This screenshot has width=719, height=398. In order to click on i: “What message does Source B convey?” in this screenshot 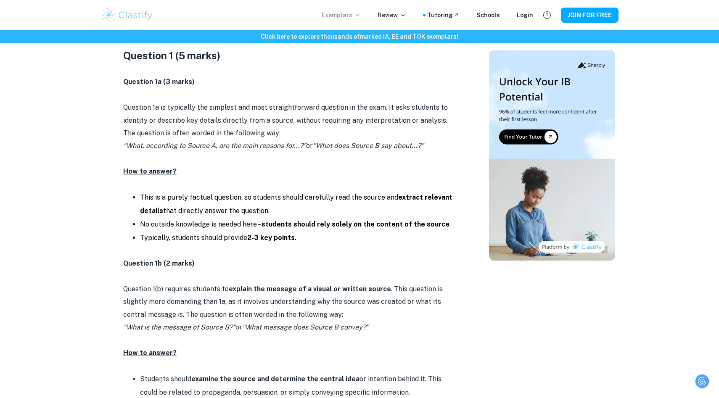, I will do `click(305, 327)`.